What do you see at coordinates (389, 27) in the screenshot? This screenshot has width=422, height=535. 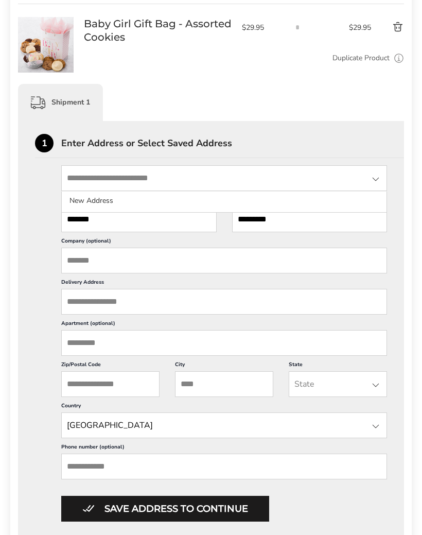 I see `button: Delete product` at bounding box center [389, 27].